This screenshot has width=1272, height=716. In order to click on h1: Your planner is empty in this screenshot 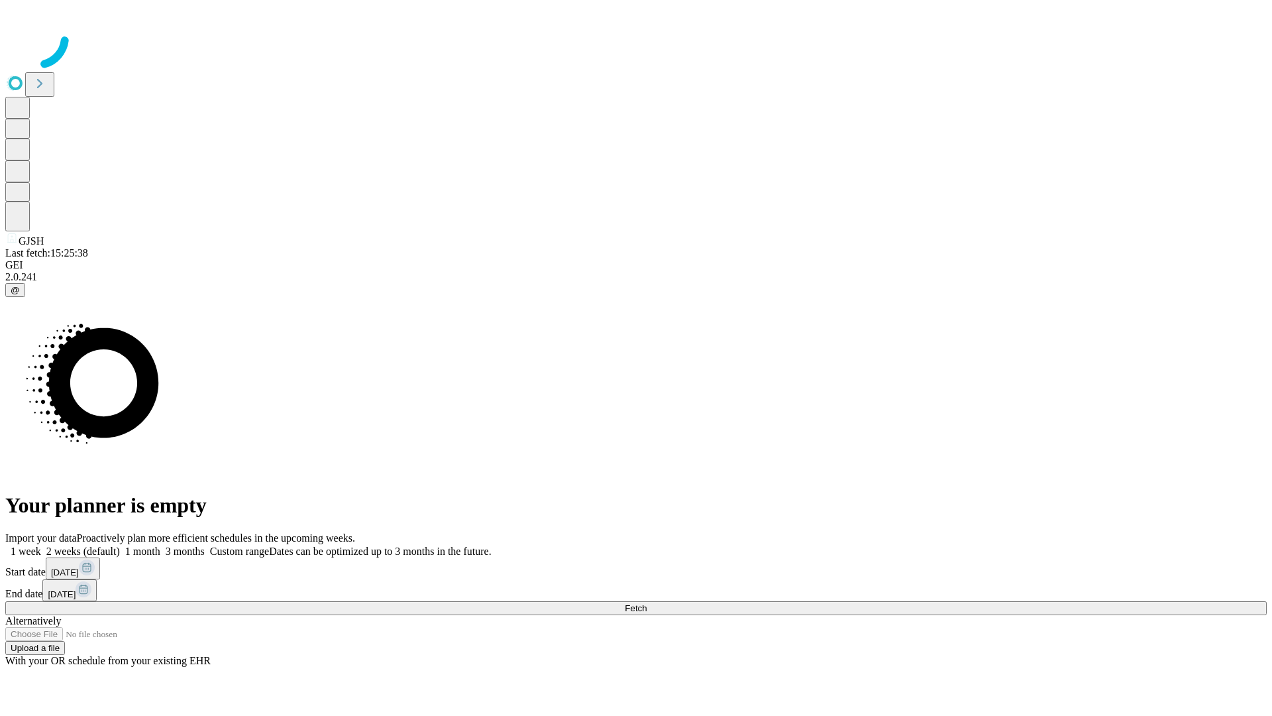, I will do `click(636, 505)`.